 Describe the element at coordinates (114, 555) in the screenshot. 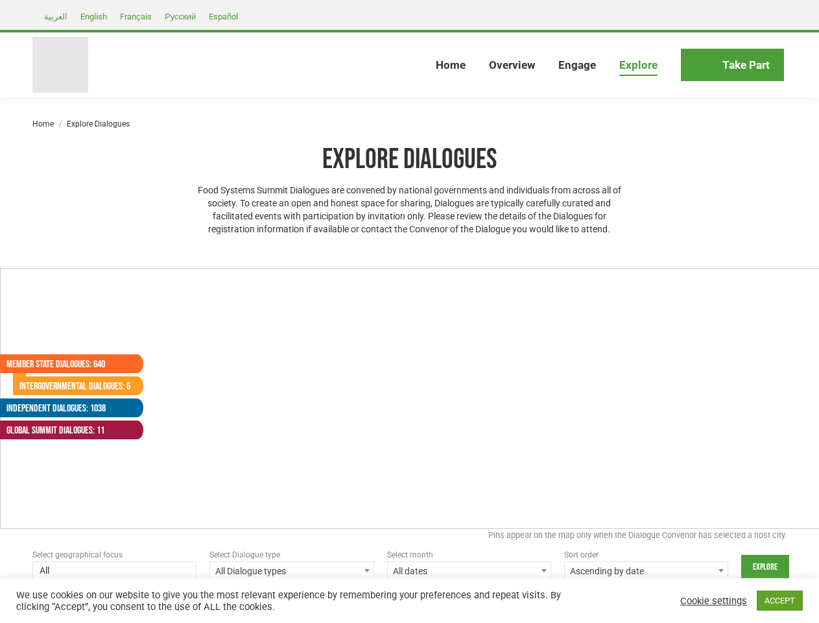

I see `div: Select geographical focus` at that location.